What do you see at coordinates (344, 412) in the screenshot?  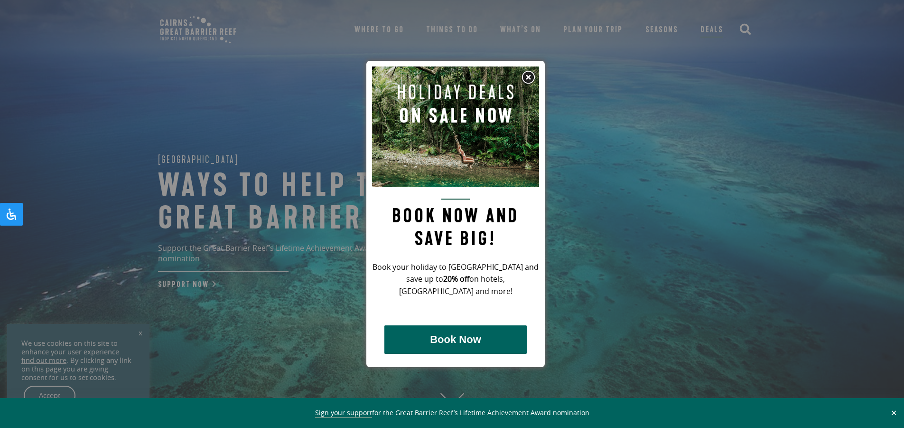 I see `a: Sign your support` at bounding box center [344, 412].